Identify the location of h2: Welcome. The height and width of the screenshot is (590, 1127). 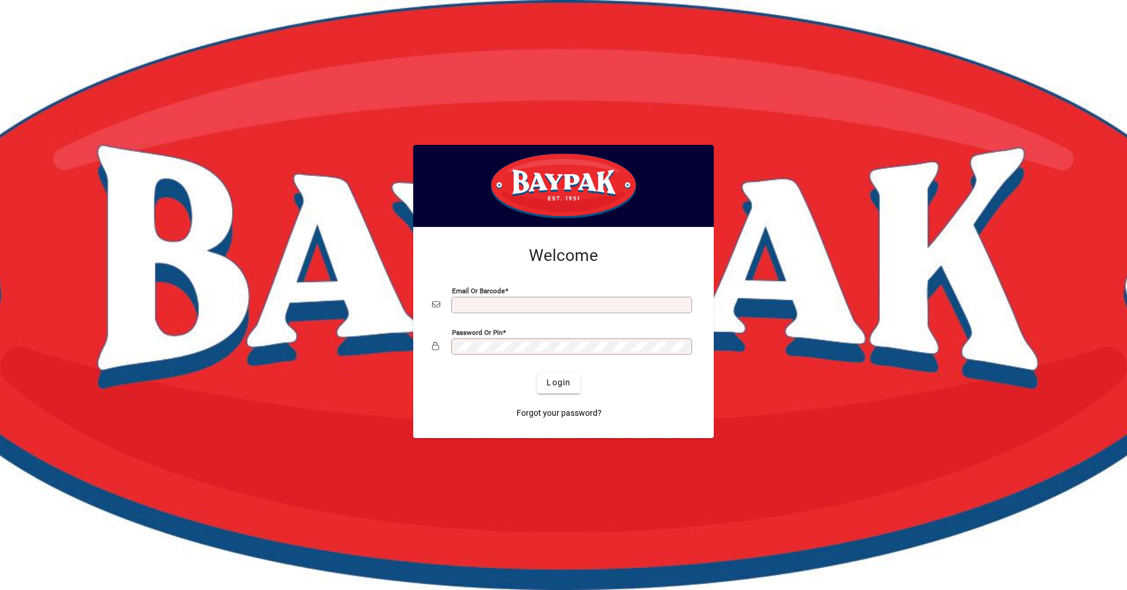
(563, 256).